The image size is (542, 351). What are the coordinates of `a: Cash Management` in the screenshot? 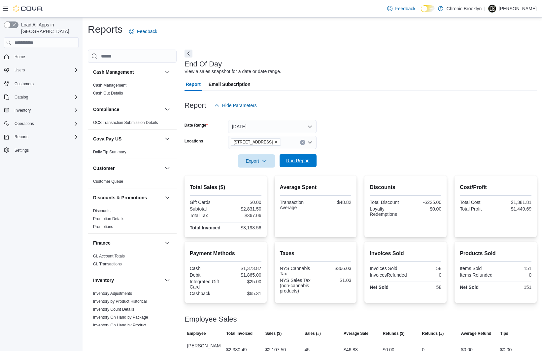 It's located at (110, 85).